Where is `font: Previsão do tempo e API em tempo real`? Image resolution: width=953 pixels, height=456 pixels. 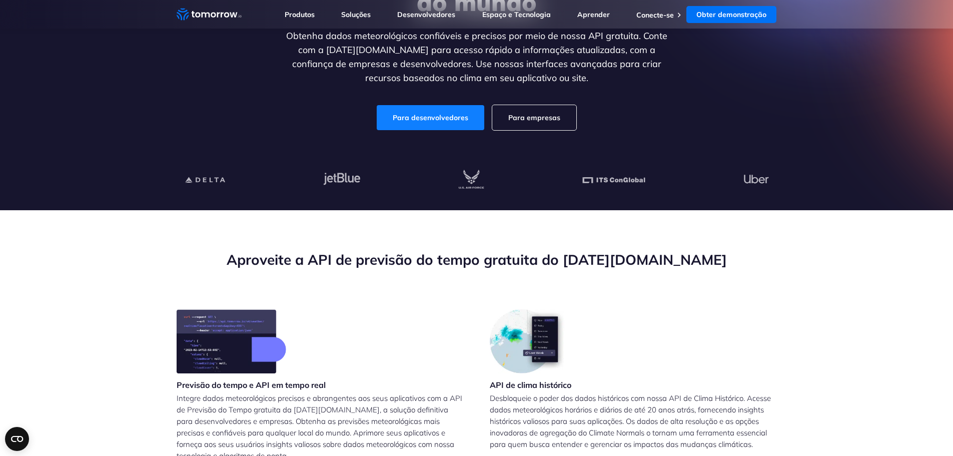 font: Previsão do tempo e API em tempo real is located at coordinates (251, 385).